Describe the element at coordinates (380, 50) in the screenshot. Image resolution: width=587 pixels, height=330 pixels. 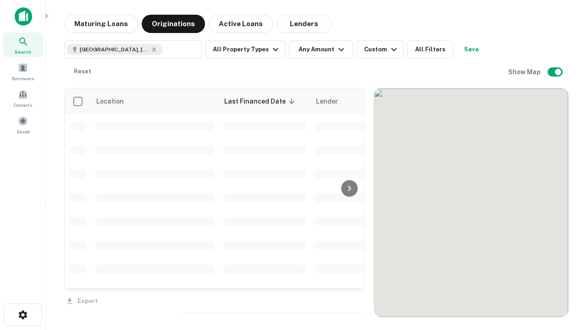
I see `button: Custom` at that location.